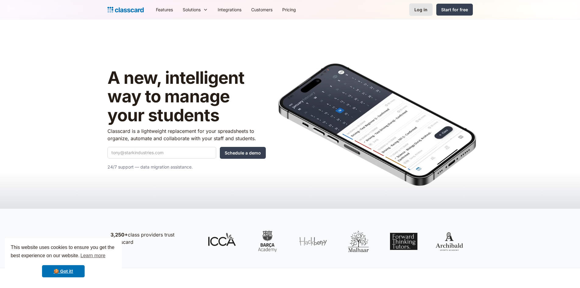  Describe the element at coordinates (162, 153) in the screenshot. I see `input: tony@starkindustries.com` at that location.